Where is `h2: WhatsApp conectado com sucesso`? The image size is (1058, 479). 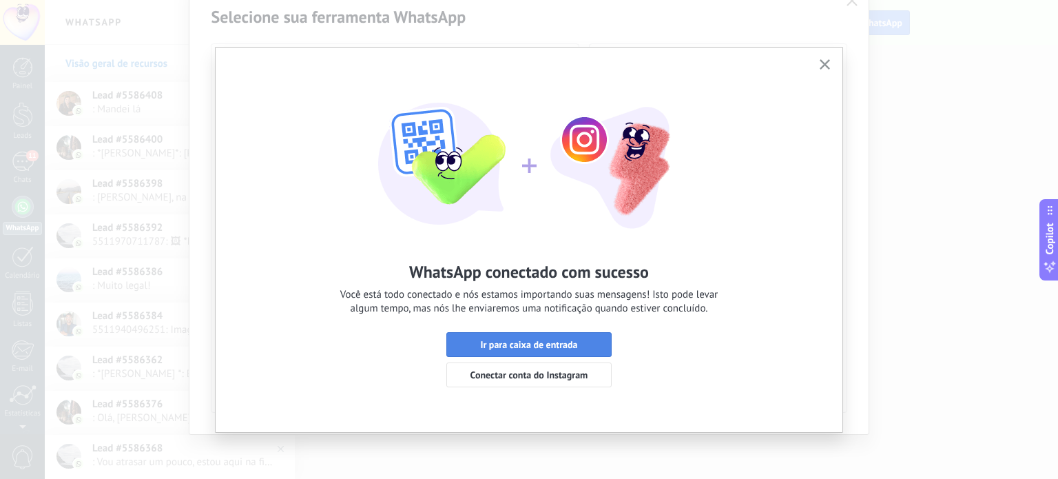 h2: WhatsApp conectado com sucesso is located at coordinates (529, 271).